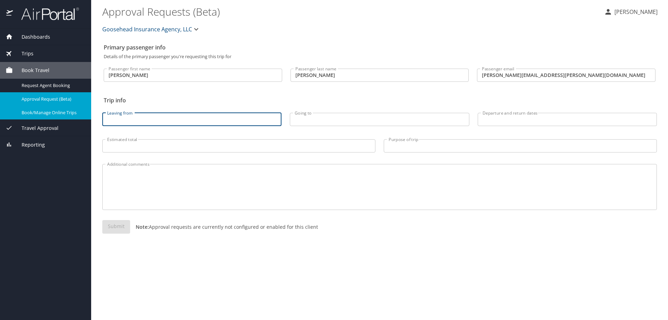 The height and width of the screenshot is (320, 668). What do you see at coordinates (147, 29) in the screenshot?
I see `span: Goosehead Insurance Agency, LLC` at bounding box center [147, 29].